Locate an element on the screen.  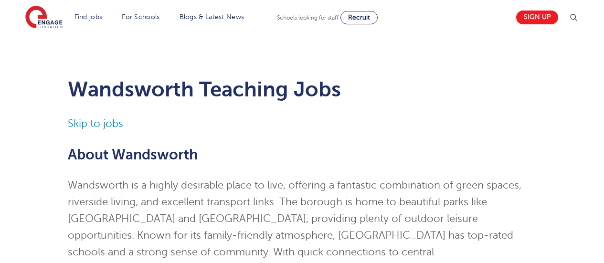
a: For Schools is located at coordinates (140, 17).